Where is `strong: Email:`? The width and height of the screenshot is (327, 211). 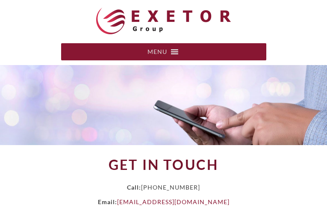
strong: Email: is located at coordinates (107, 201).